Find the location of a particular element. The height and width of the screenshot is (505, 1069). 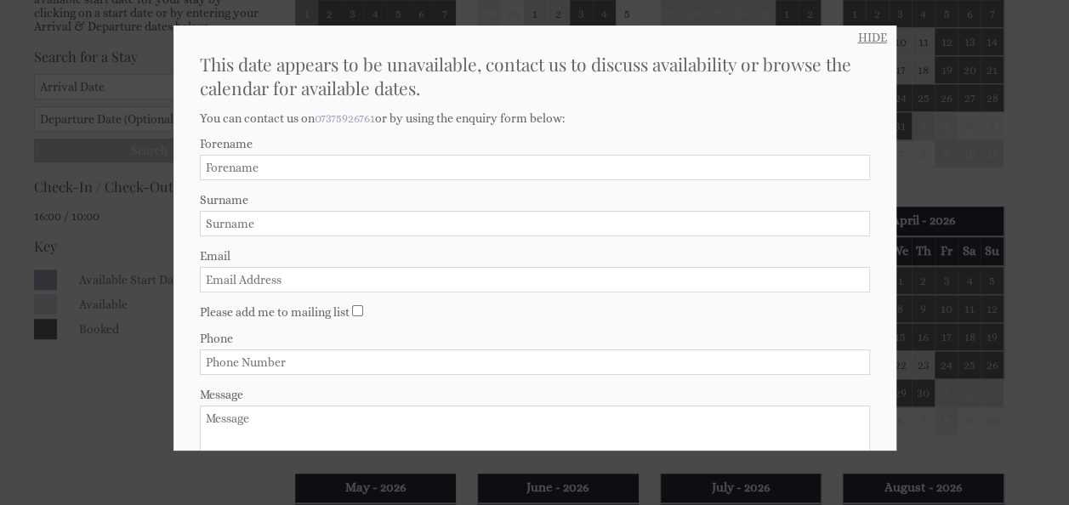

input: Email Address is located at coordinates (535, 280).